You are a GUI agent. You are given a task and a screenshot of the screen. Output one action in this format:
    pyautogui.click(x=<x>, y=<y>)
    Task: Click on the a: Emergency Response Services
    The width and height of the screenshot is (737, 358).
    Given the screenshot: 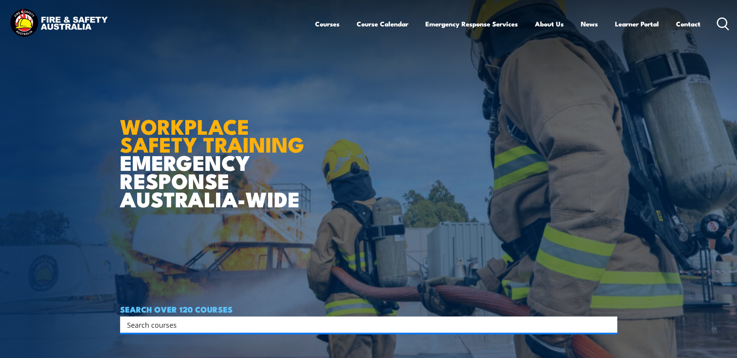 What is the action you would take?
    pyautogui.click(x=472, y=24)
    